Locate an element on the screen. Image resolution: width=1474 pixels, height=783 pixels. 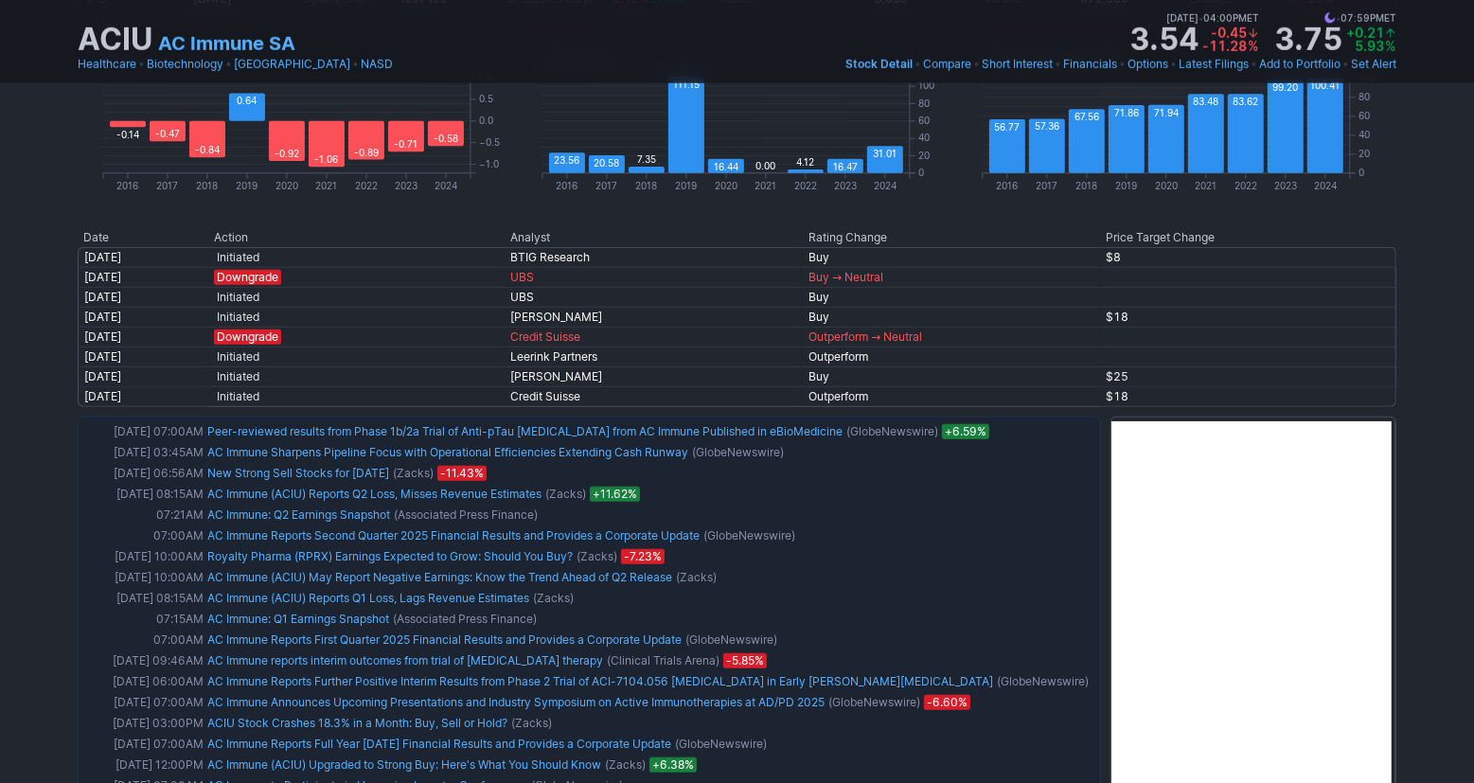
a: AC Immune Announces Upcoming Presentations and Industry Symposium on Active Immunotherapies at AD... is located at coordinates (516, 701).